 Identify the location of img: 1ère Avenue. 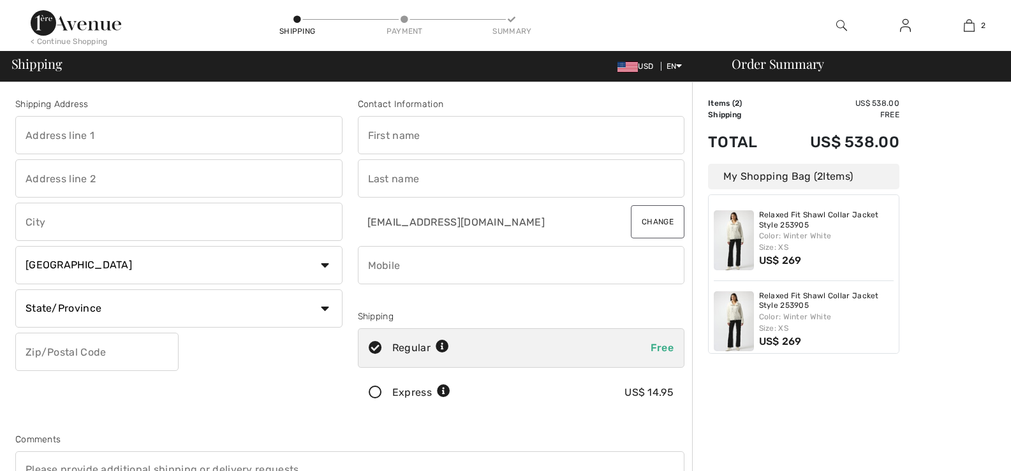
(76, 23).